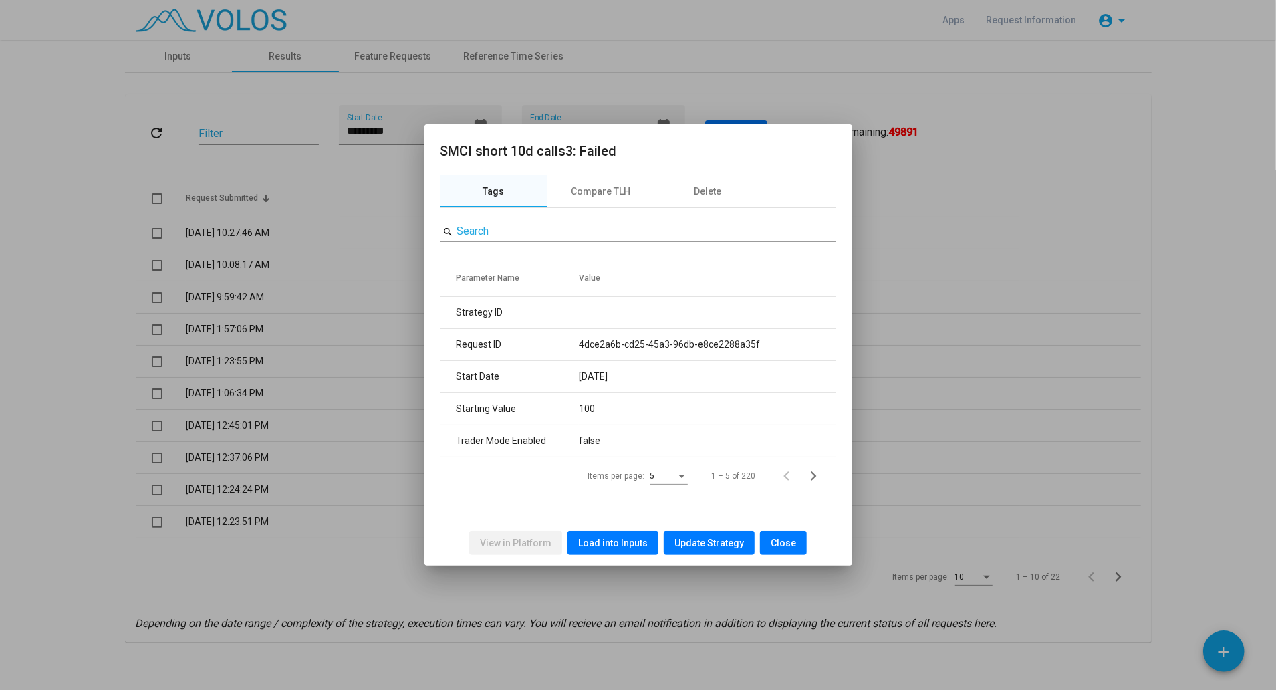 This screenshot has width=1276, height=690. Describe the element at coordinates (707, 278) in the screenshot. I see `th: Value` at that location.